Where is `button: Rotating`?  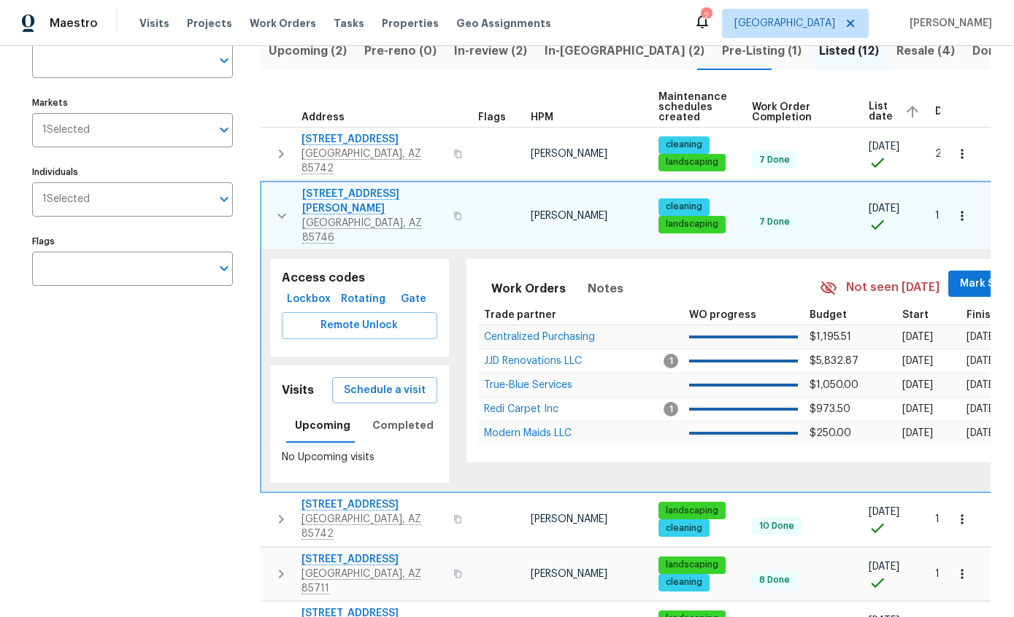 button: Rotating is located at coordinates (363, 299).